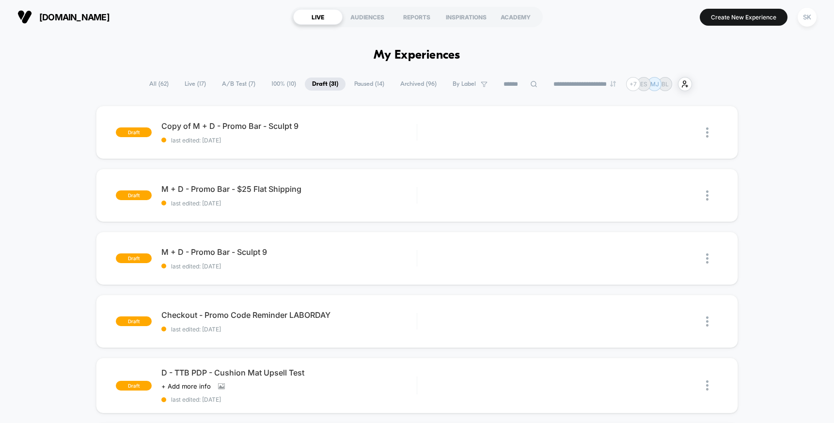  I want to click on span: All ( 62 ), so click(159, 84).